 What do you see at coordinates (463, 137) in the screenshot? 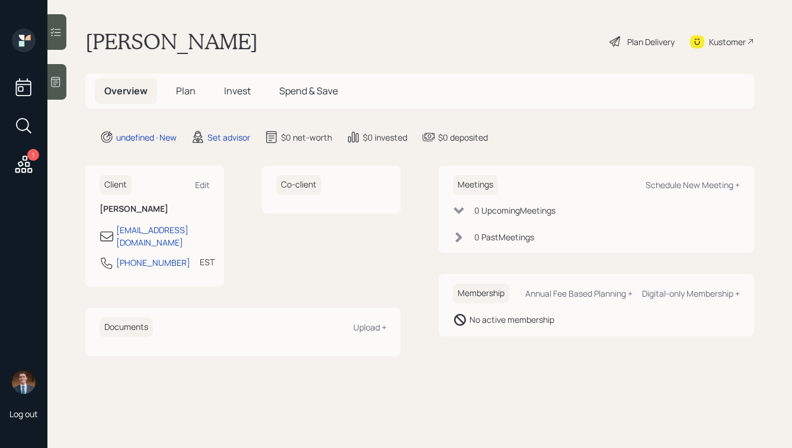
I see `div: $0 deposited` at bounding box center [463, 137].